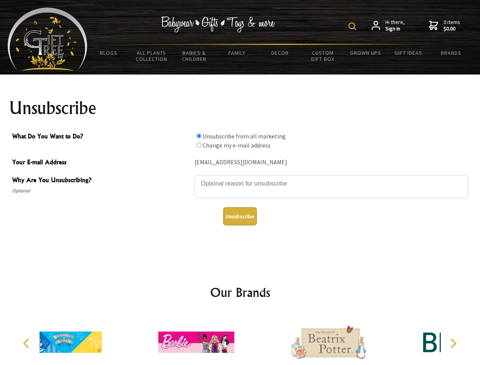 This screenshot has height=365, width=480. Describe the element at coordinates (47, 39) in the screenshot. I see `img: Babyware - Gifts - Toys and more...` at that location.